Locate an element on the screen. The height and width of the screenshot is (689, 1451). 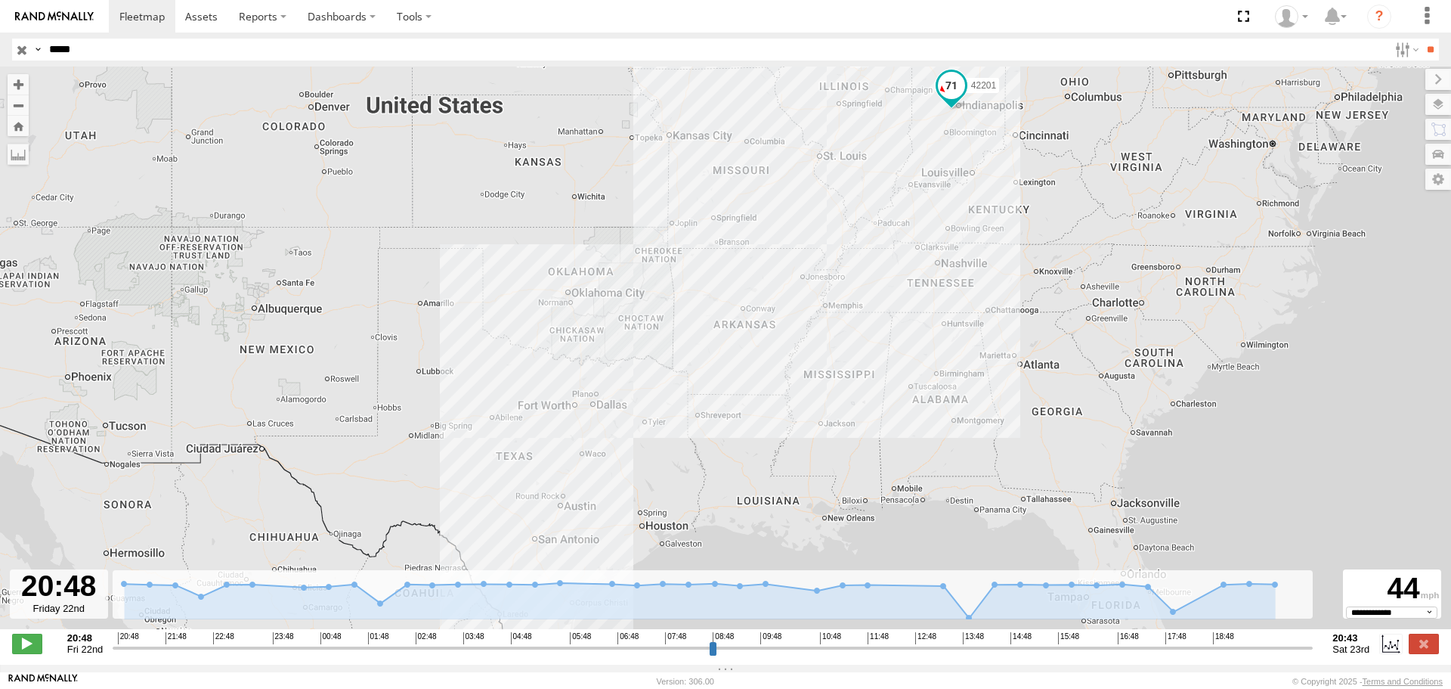
span: 12:48 is located at coordinates (926, 638).